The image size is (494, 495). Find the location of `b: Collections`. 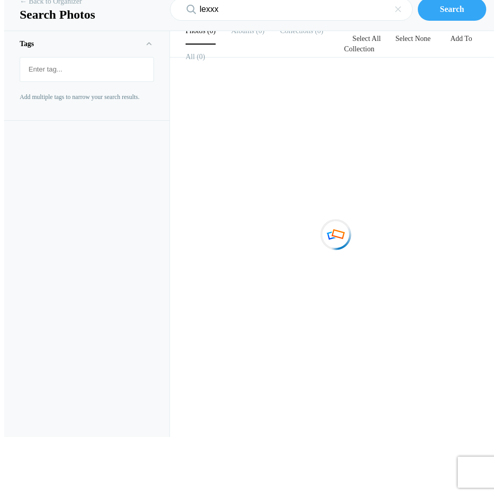

b: Collections is located at coordinates (296, 31).